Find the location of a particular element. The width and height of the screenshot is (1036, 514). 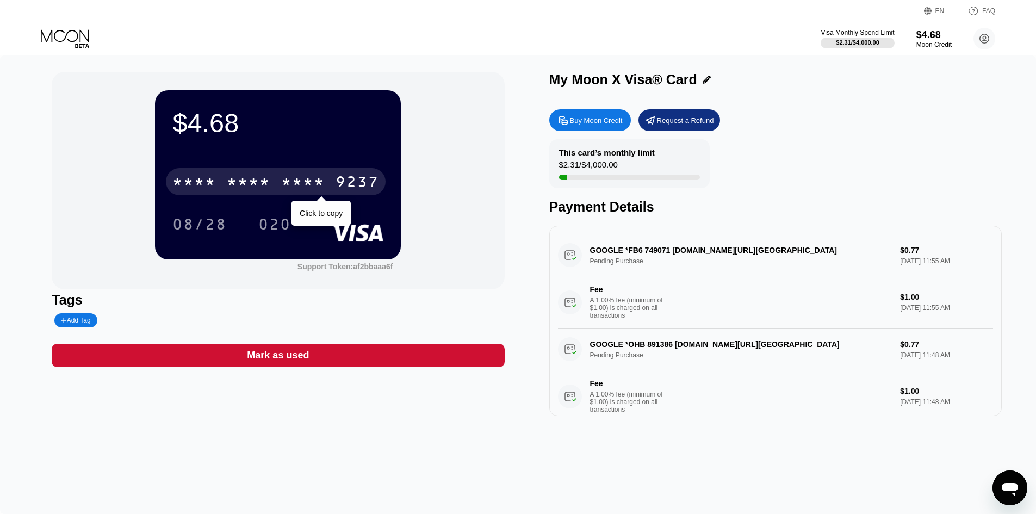

div: Click to copy is located at coordinates (321, 213).